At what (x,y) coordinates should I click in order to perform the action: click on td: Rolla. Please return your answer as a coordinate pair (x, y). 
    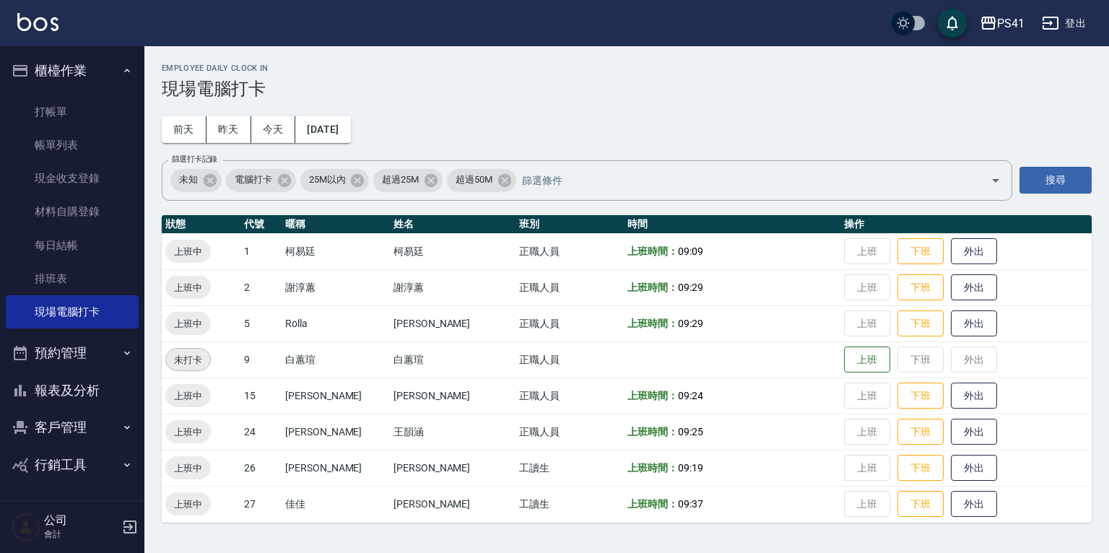
    Looking at the image, I should click on (336, 323).